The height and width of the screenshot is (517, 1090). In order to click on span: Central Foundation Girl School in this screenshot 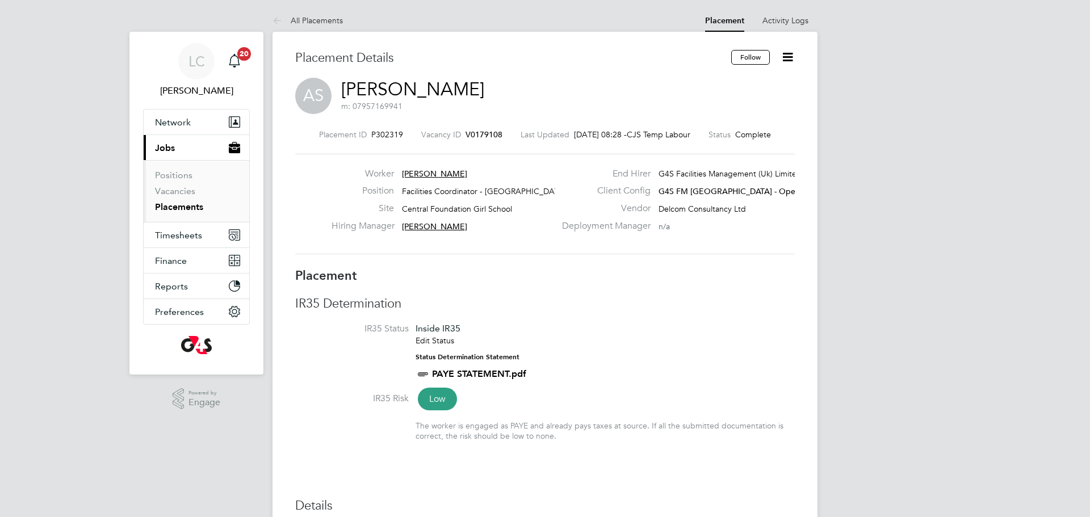, I will do `click(457, 209)`.